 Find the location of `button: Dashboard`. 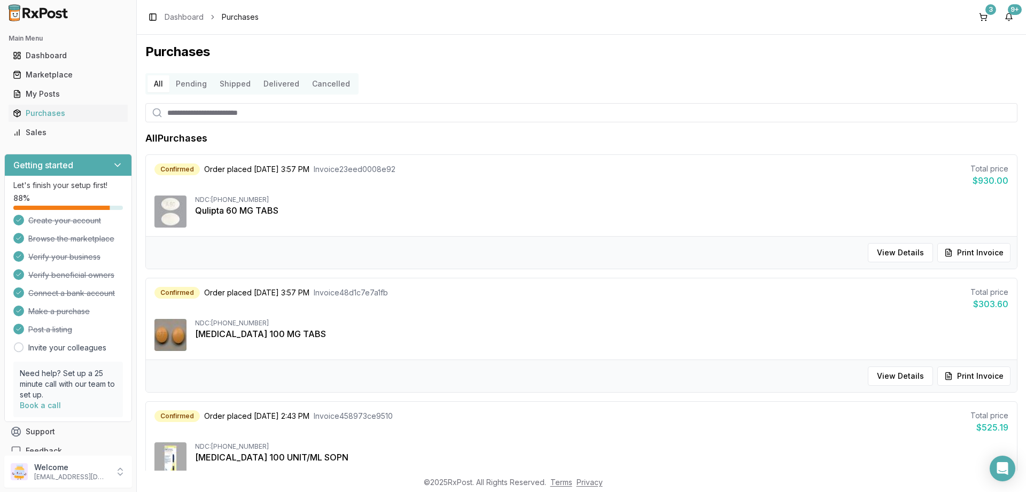

button: Dashboard is located at coordinates (68, 56).